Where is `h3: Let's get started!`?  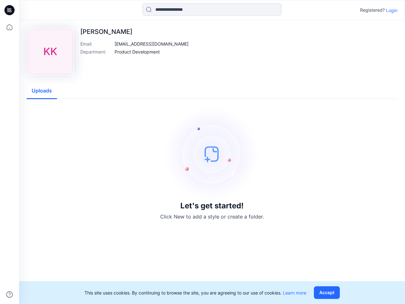
h3: Let's get started! is located at coordinates (212, 206).